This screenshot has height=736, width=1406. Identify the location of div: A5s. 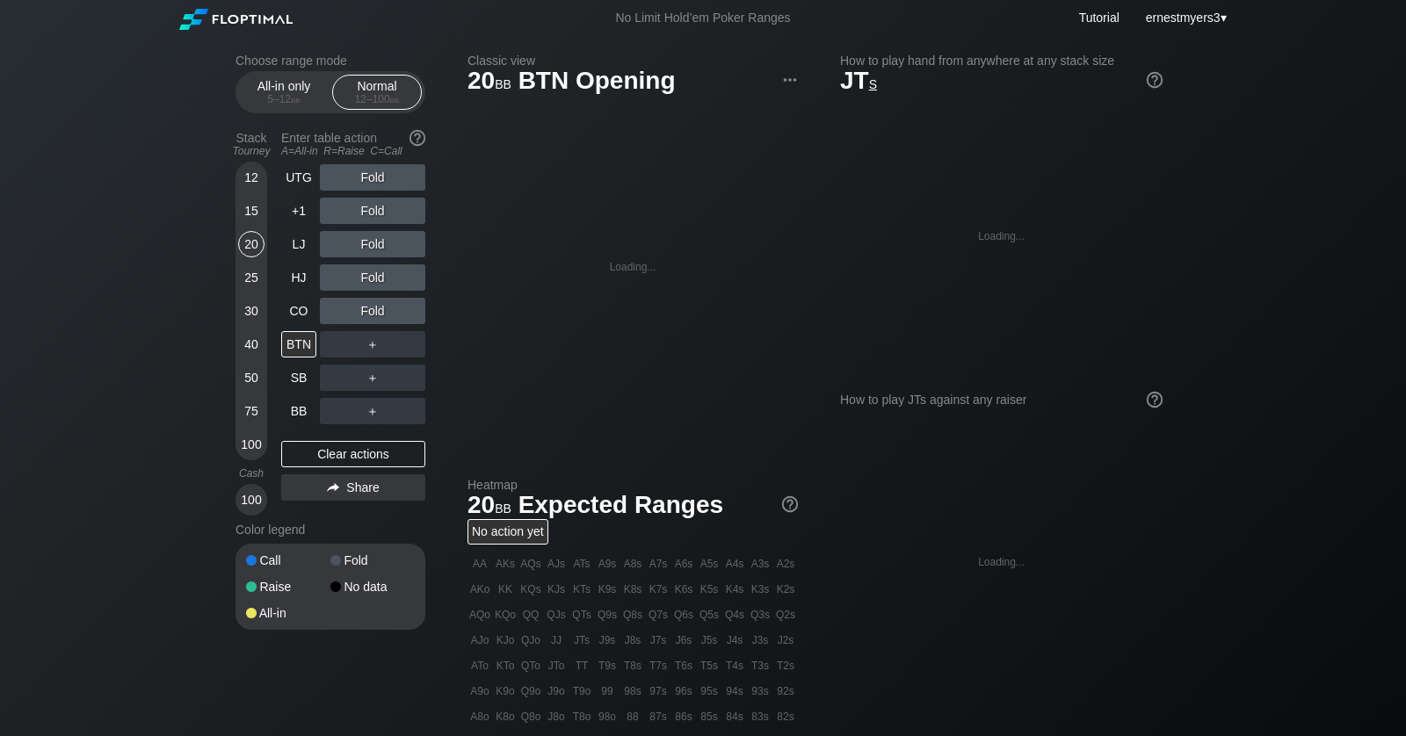
(709, 564).